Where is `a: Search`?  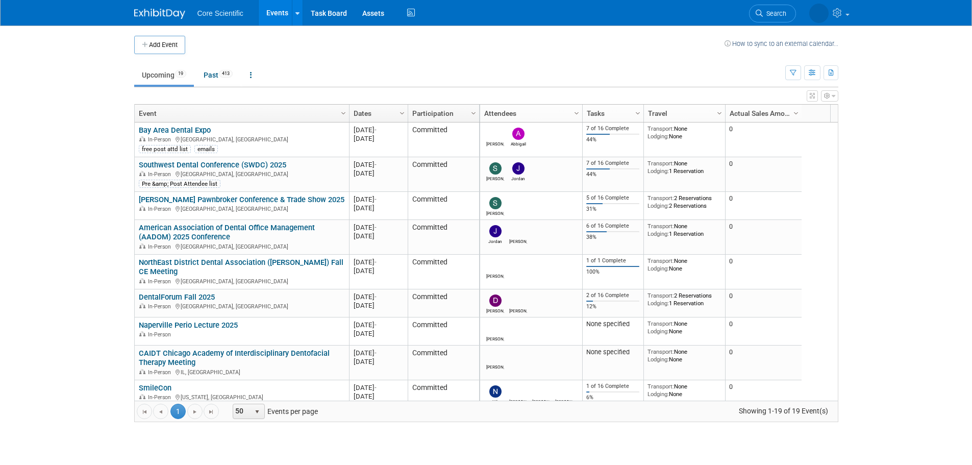
a: Search is located at coordinates (773, 13).